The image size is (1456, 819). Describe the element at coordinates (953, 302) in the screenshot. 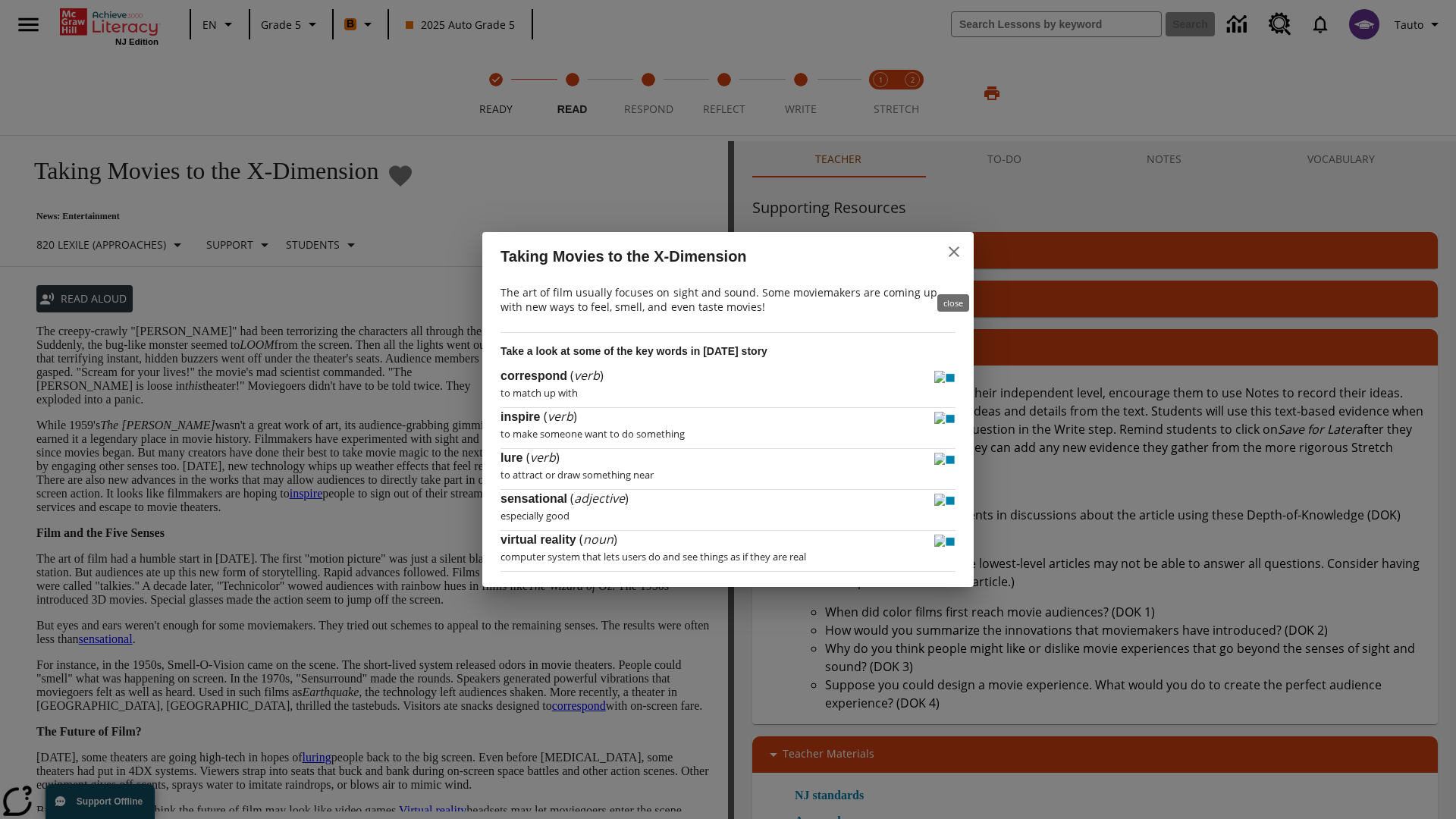

I see `div: close` at that location.